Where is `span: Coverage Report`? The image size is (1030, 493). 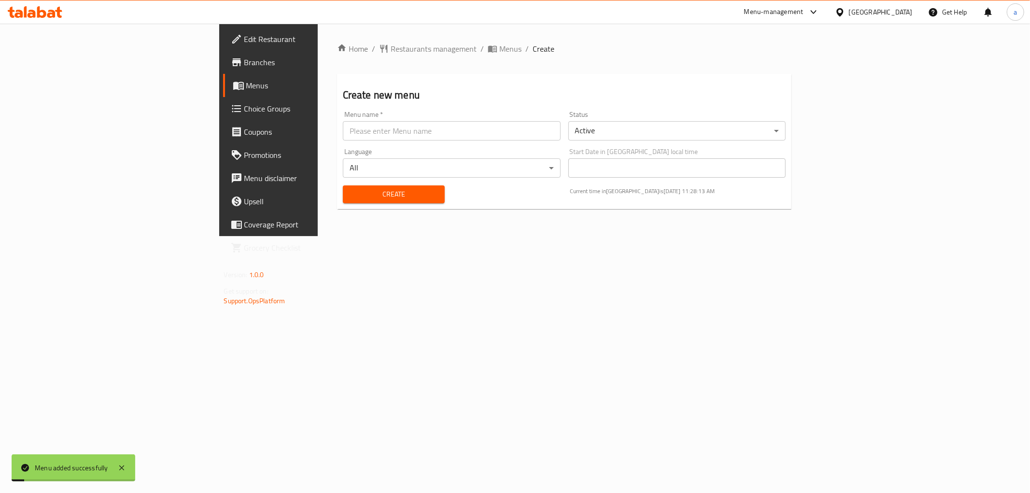 span: Coverage Report is located at coordinates (314, 225).